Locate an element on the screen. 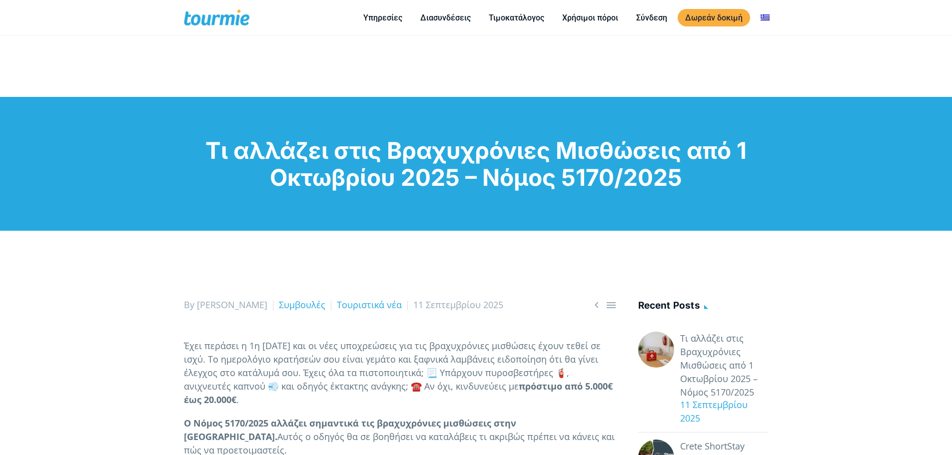 This screenshot has width=952, height=455. a: Δωρεάν δοκιμή is located at coordinates (713, 17).